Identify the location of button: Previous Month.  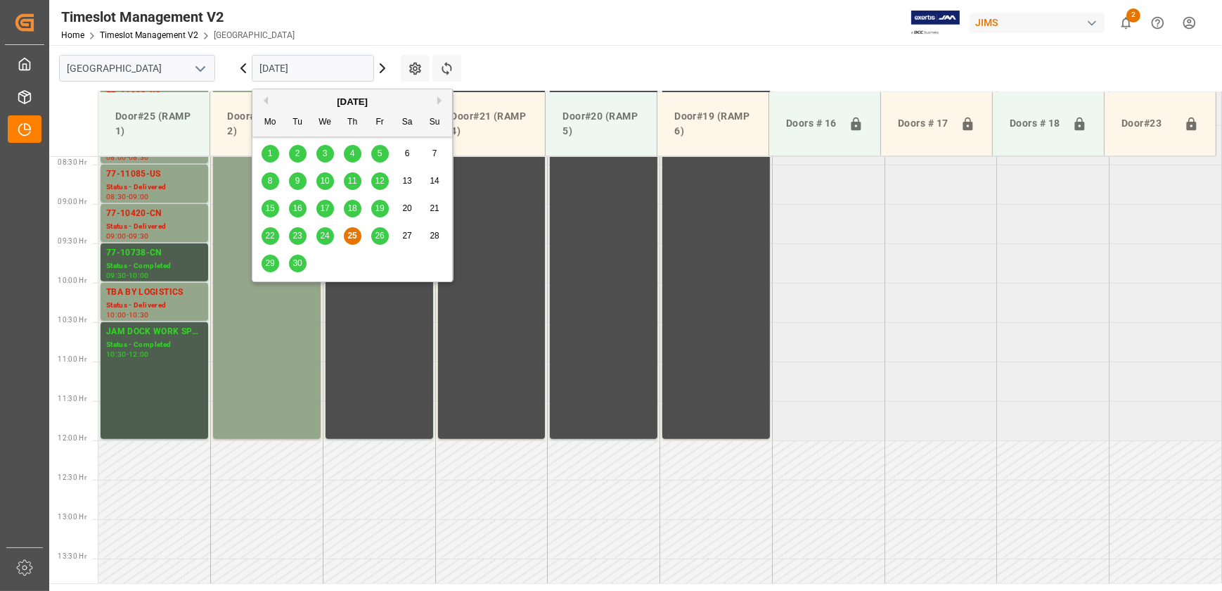
(264, 101).